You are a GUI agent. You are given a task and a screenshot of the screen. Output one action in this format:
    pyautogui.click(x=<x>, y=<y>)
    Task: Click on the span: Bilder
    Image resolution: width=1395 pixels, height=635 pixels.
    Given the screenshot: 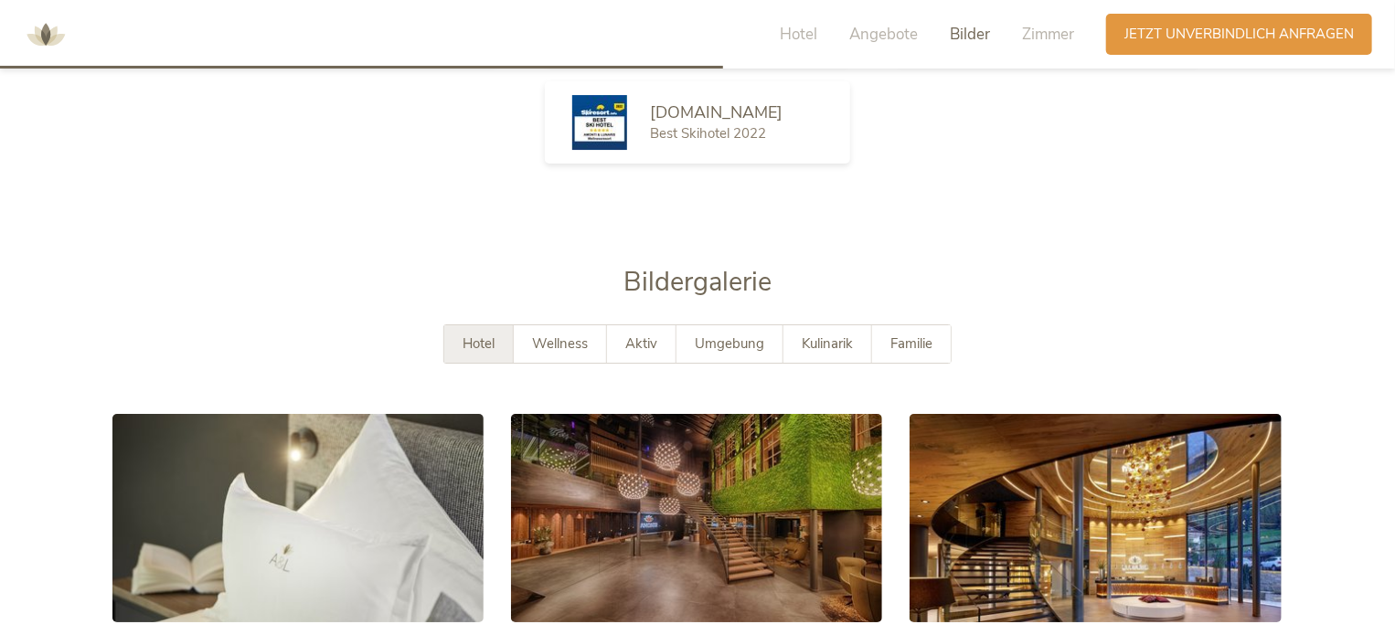 What is the action you would take?
    pyautogui.click(x=970, y=34)
    